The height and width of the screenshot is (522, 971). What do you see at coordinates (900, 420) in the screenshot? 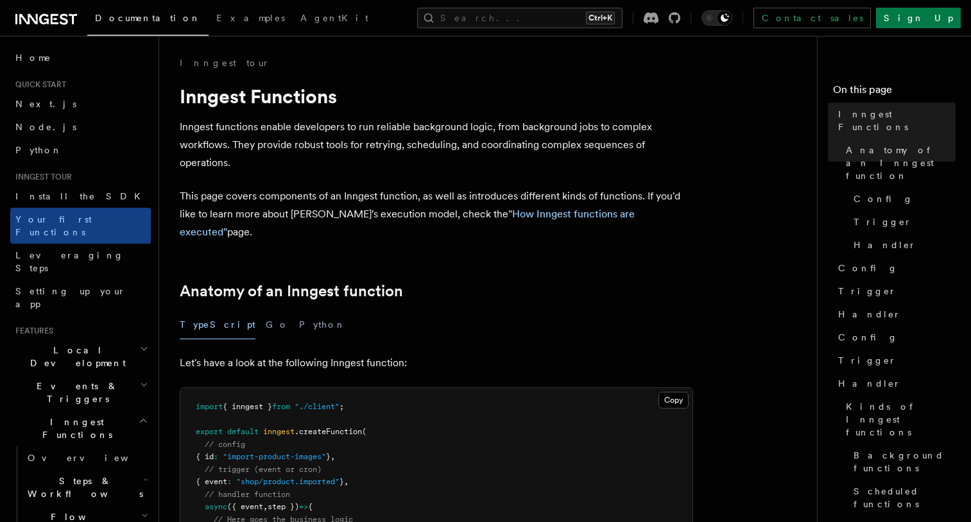
I see `span: Kinds of Inngest functions` at bounding box center [900, 420].